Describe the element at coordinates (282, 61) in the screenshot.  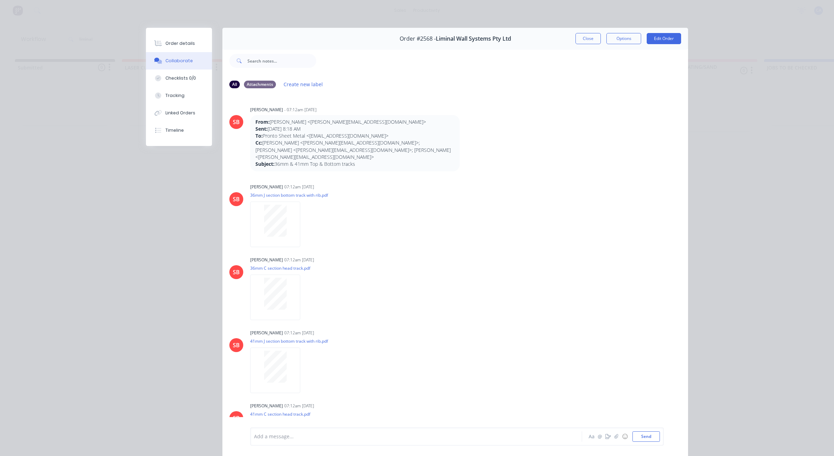
I see `input: Search notes...` at that location.